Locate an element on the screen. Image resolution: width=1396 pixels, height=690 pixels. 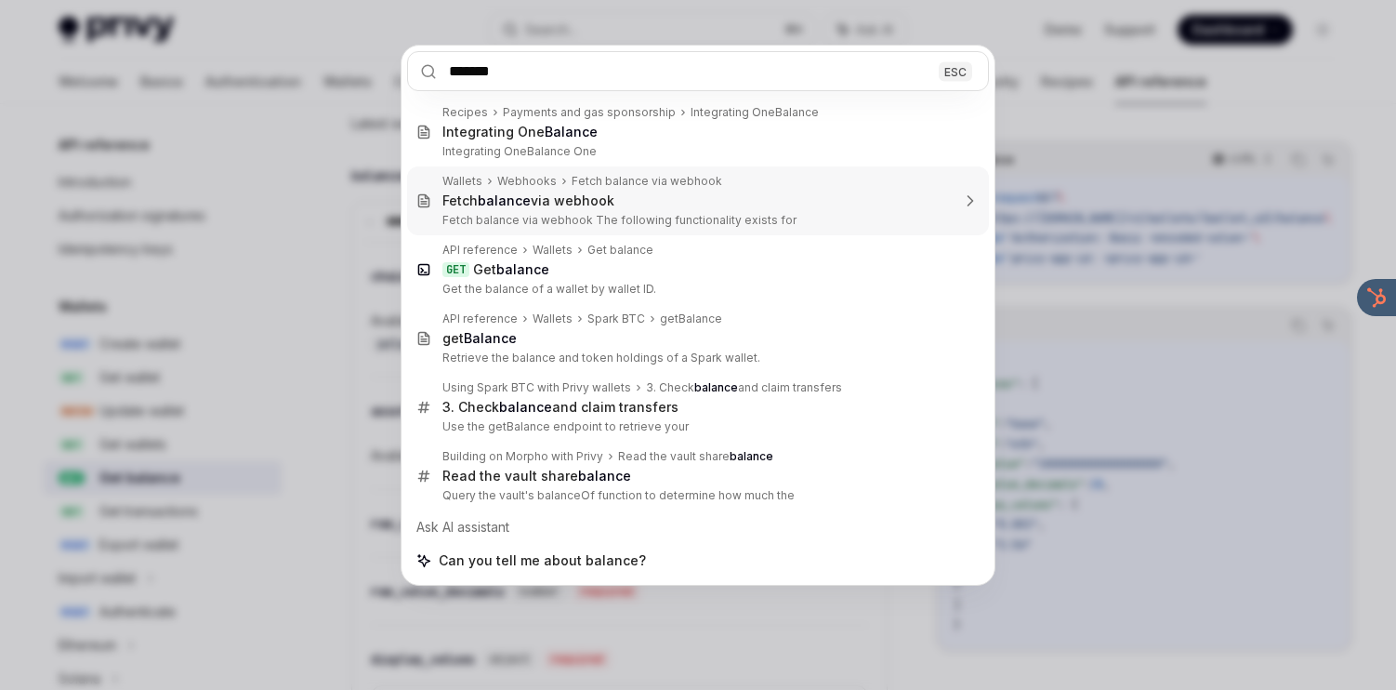
div: Fetch balance via webhook is located at coordinates (647, 181).